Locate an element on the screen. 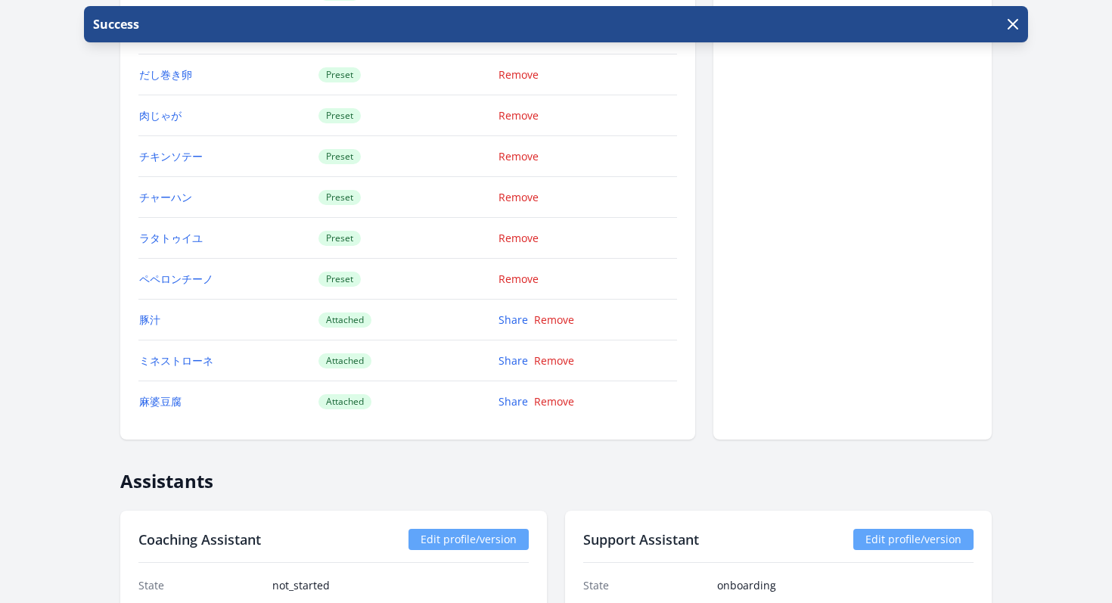 The height and width of the screenshot is (603, 1112). h2: Assistants is located at coordinates (556, 475).